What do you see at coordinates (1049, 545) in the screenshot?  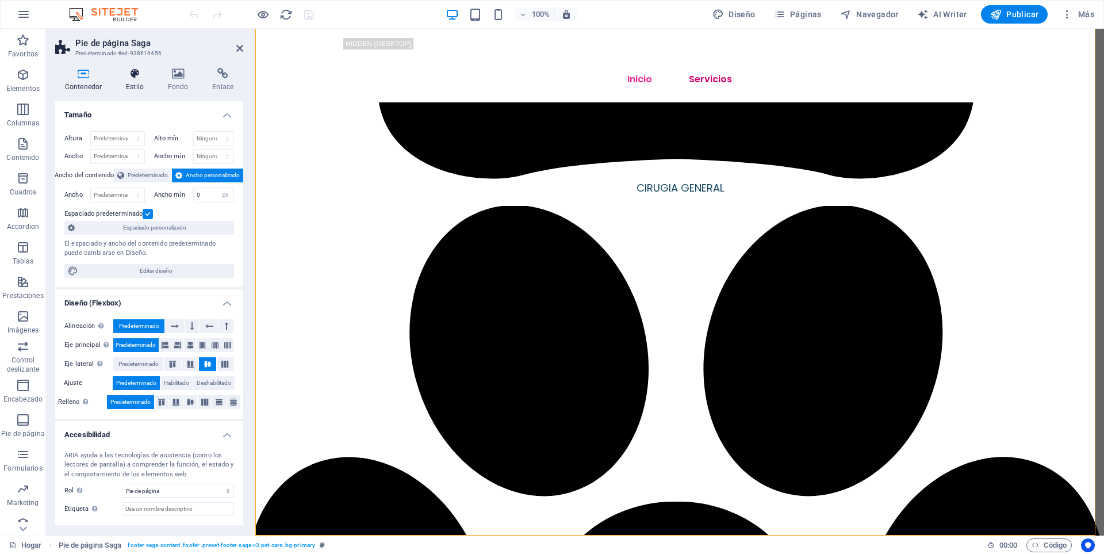 I see `span: Código` at bounding box center [1049, 545].